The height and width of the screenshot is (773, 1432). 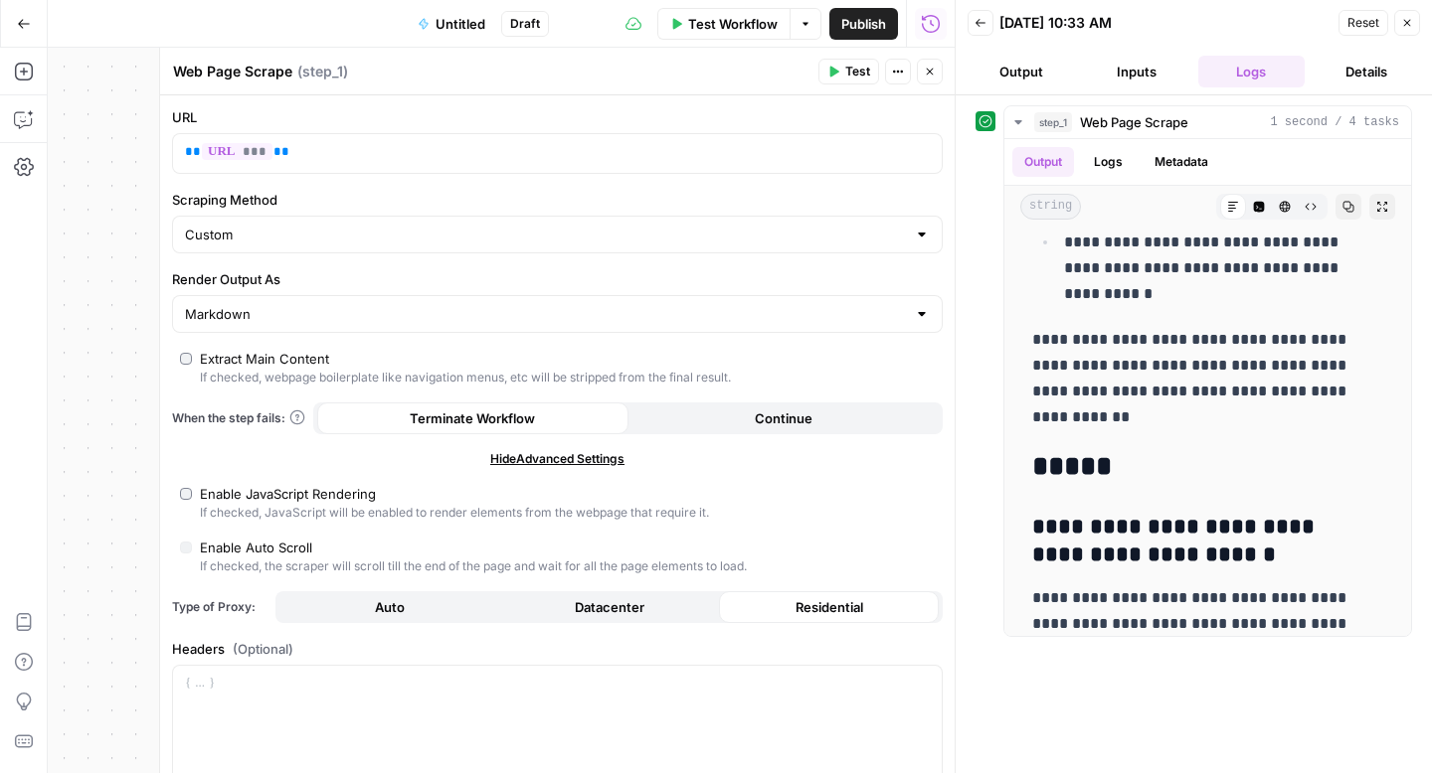 What do you see at coordinates (557, 459) in the screenshot?
I see `span: Hide Advanced Settings` at bounding box center [557, 459].